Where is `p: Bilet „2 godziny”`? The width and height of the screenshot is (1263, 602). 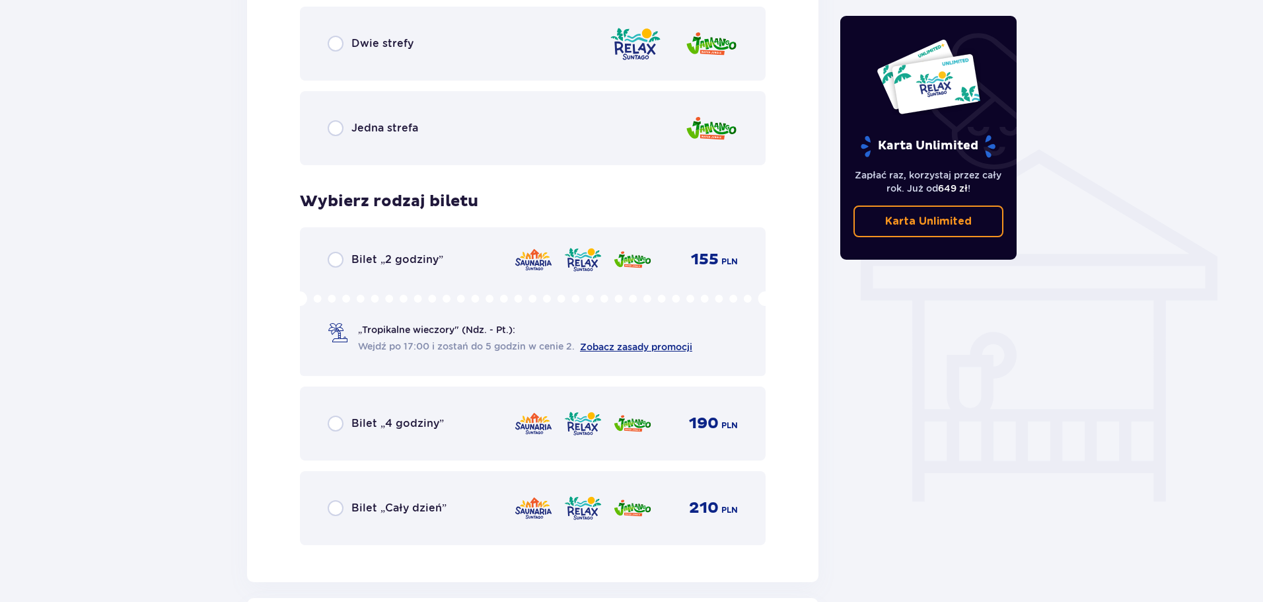
p: Bilet „2 godziny” is located at coordinates (397, 260).